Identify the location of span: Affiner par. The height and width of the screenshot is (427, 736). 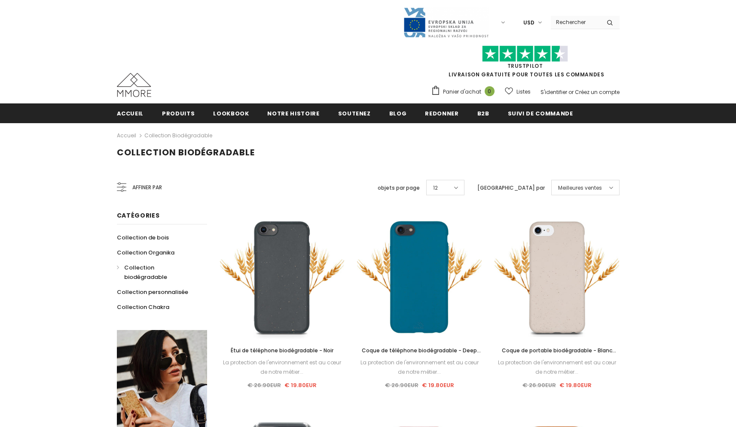
(147, 188).